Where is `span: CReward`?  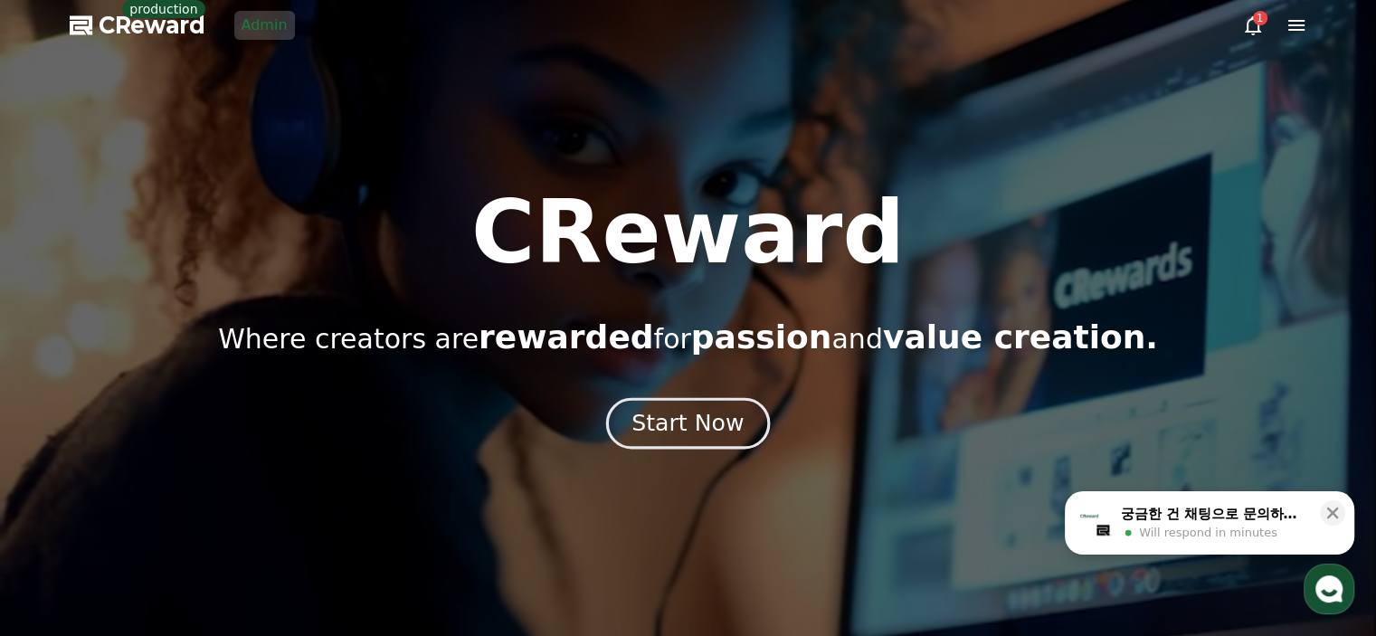 span: CReward is located at coordinates (152, 25).